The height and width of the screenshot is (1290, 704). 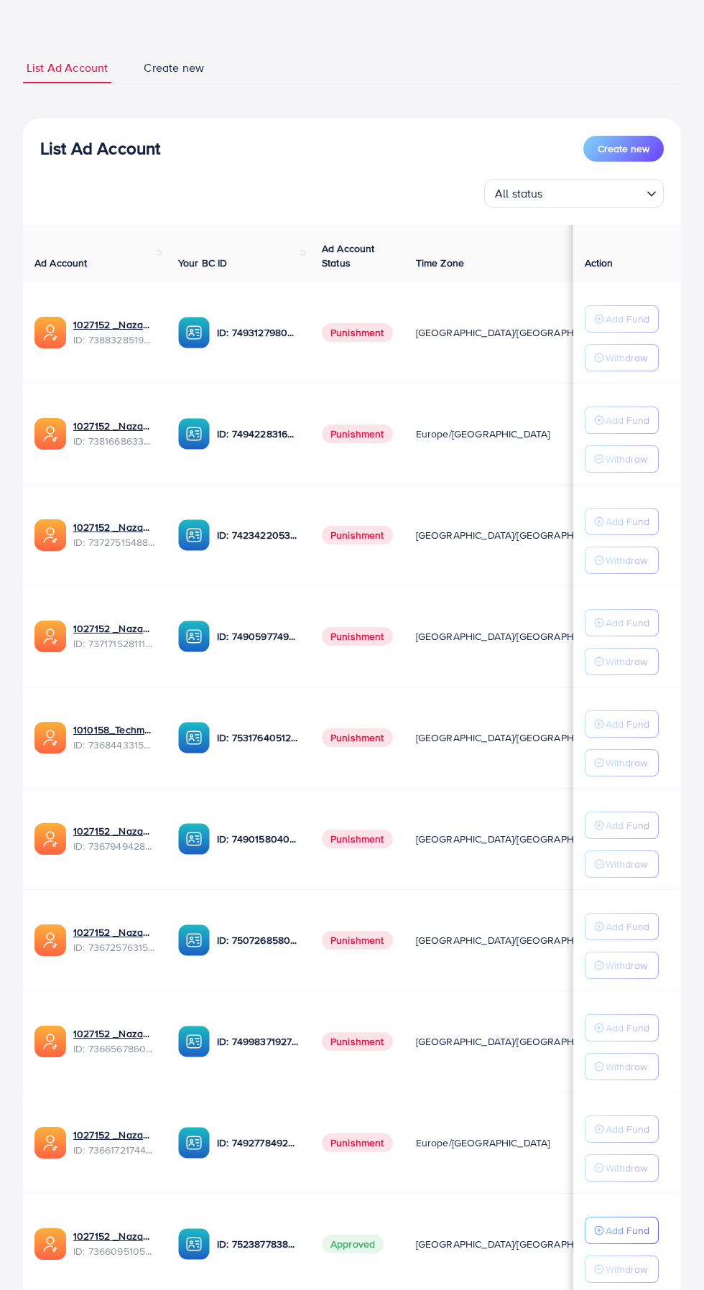 What do you see at coordinates (599, 263) in the screenshot?
I see `span: Action` at bounding box center [599, 263].